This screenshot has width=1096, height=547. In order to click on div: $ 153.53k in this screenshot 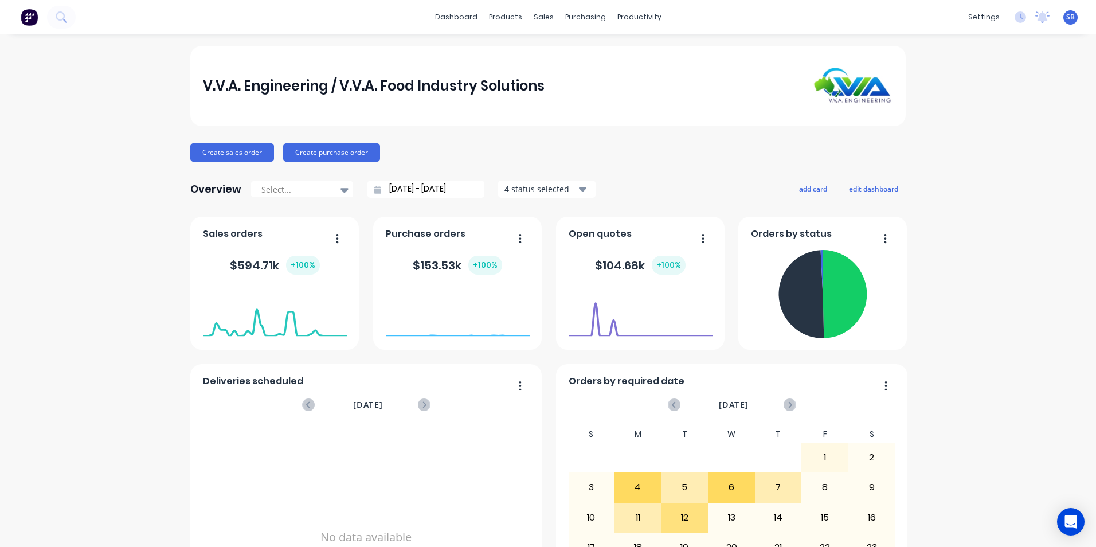, I will do `click(457, 265)`.